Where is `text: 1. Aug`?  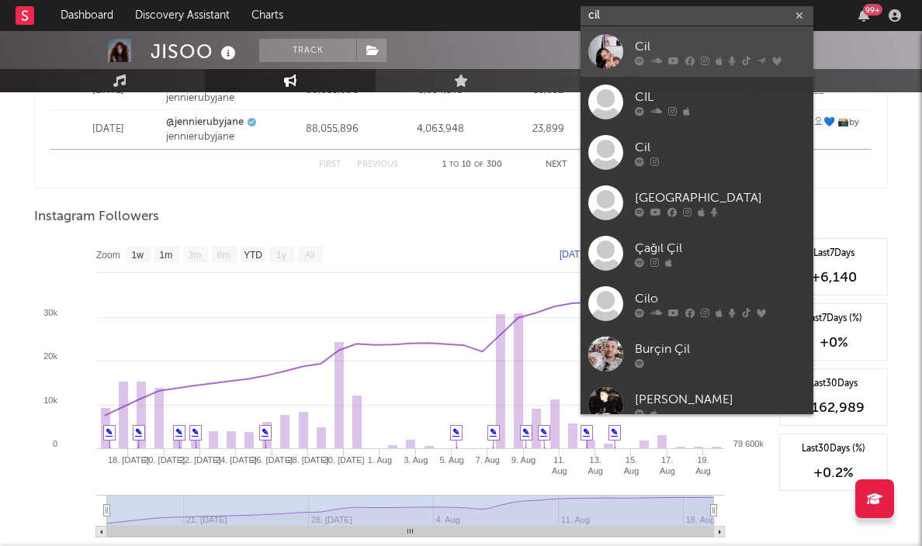
text: 1. Aug is located at coordinates (379, 460).